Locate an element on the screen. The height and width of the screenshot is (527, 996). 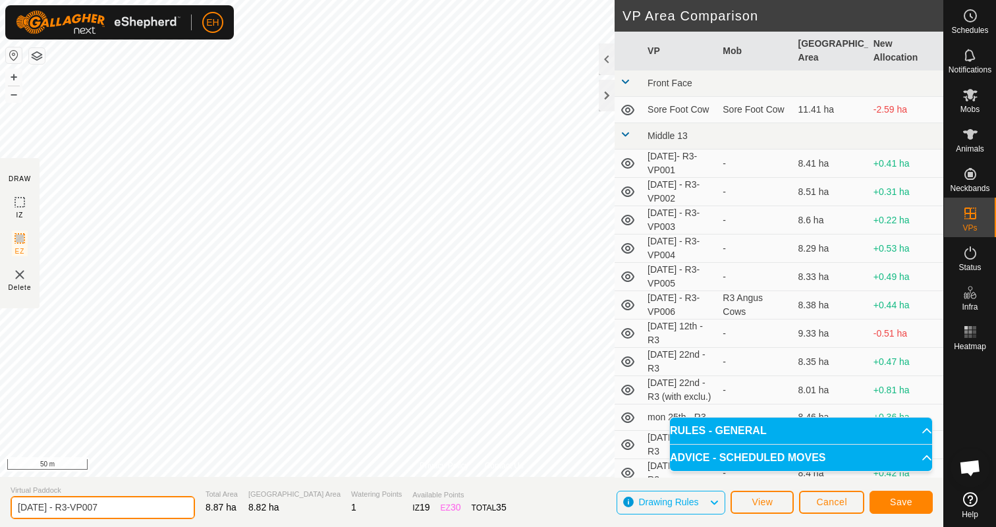
span: Help is located at coordinates (970, 515).